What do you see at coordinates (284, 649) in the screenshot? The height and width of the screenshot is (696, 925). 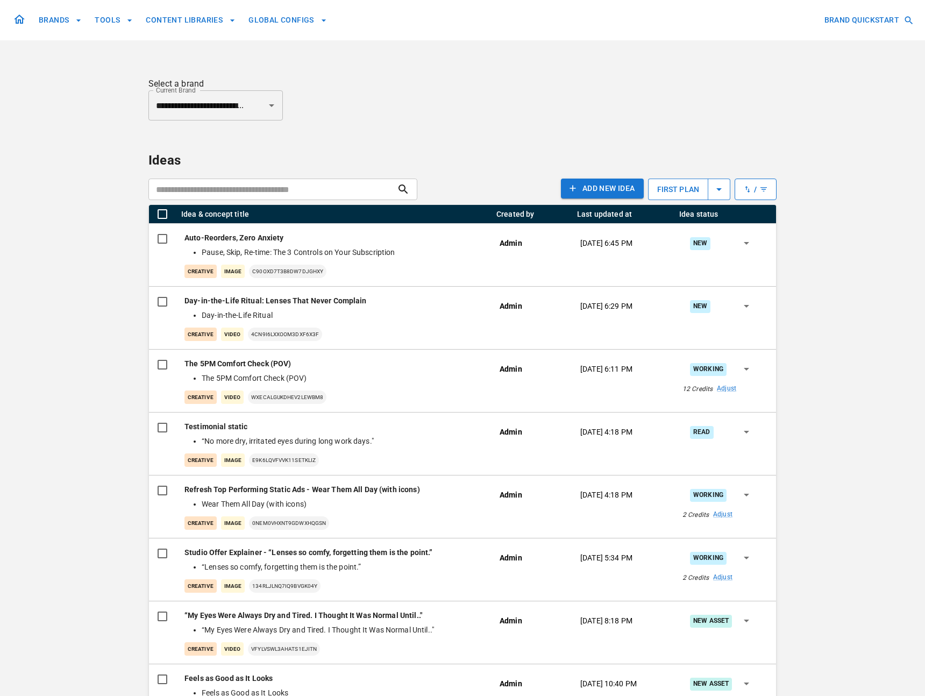 I see `p: vFylVsWL3AHATS1EjItN` at bounding box center [284, 649].